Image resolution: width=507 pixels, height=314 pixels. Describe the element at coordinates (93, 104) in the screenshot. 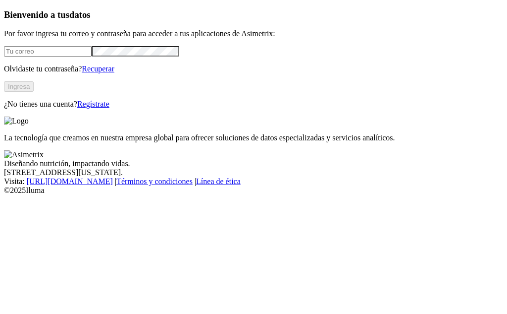

I see `a: Regístrate` at that location.